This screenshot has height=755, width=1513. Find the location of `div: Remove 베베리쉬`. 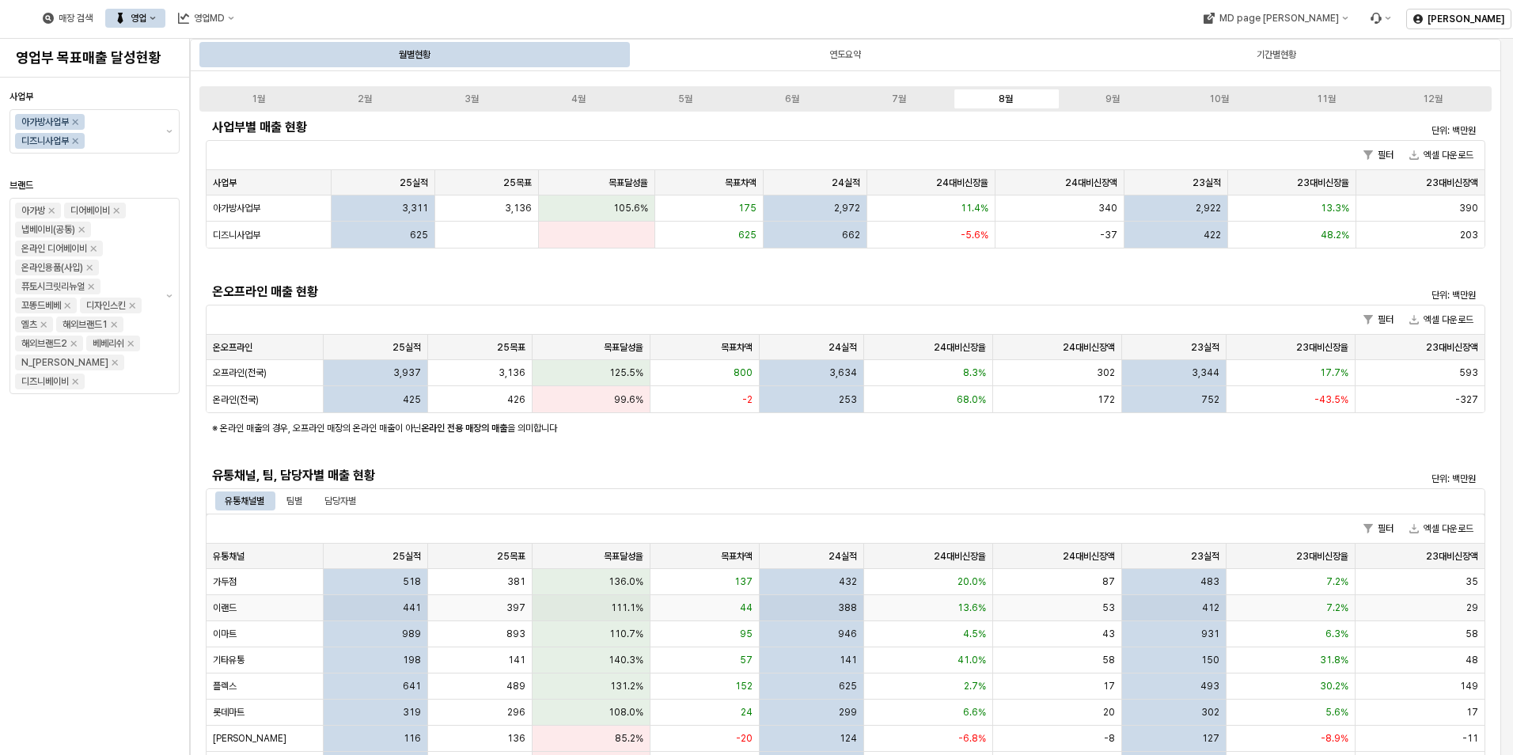

div: Remove 베베리쉬 is located at coordinates (131, 343).